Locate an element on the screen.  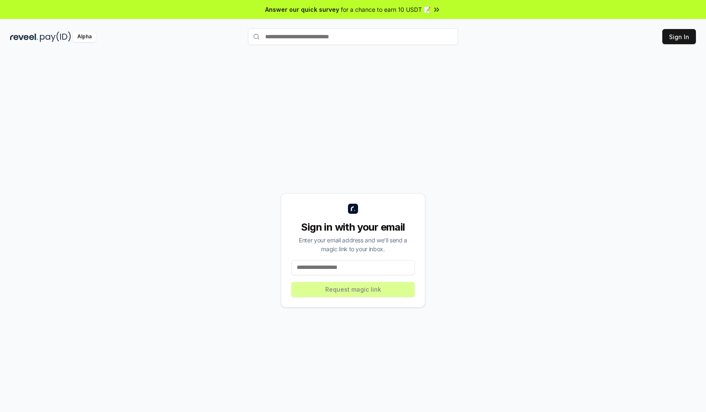
img: pay_id is located at coordinates (55, 37).